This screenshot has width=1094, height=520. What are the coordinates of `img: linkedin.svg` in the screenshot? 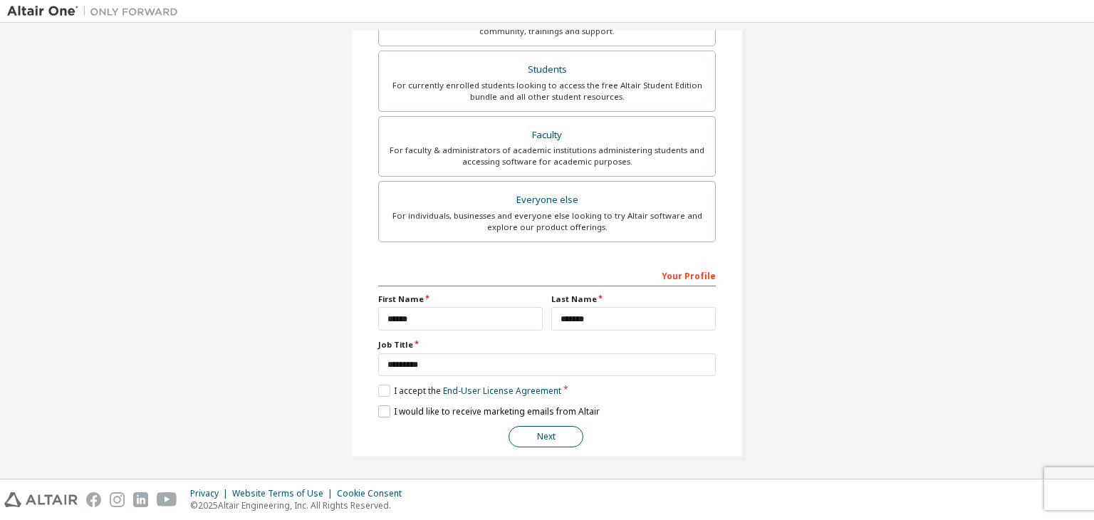 It's located at (140, 499).